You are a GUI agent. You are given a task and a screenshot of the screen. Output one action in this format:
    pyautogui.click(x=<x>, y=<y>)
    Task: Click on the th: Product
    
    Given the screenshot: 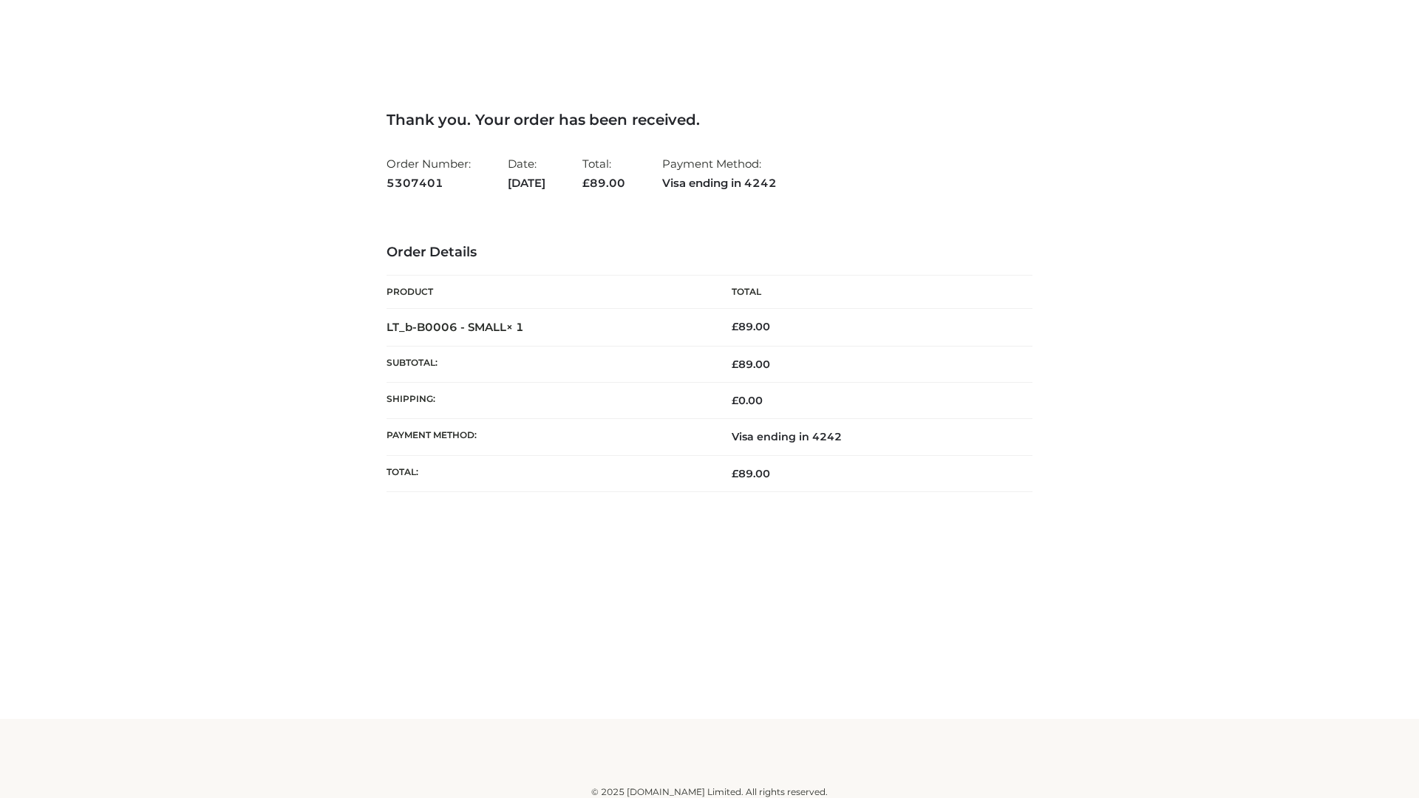 What is the action you would take?
    pyautogui.click(x=548, y=292)
    